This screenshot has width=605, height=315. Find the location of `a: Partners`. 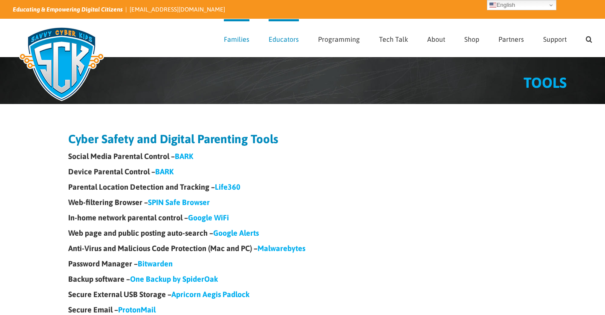

a: Partners is located at coordinates (511, 38).